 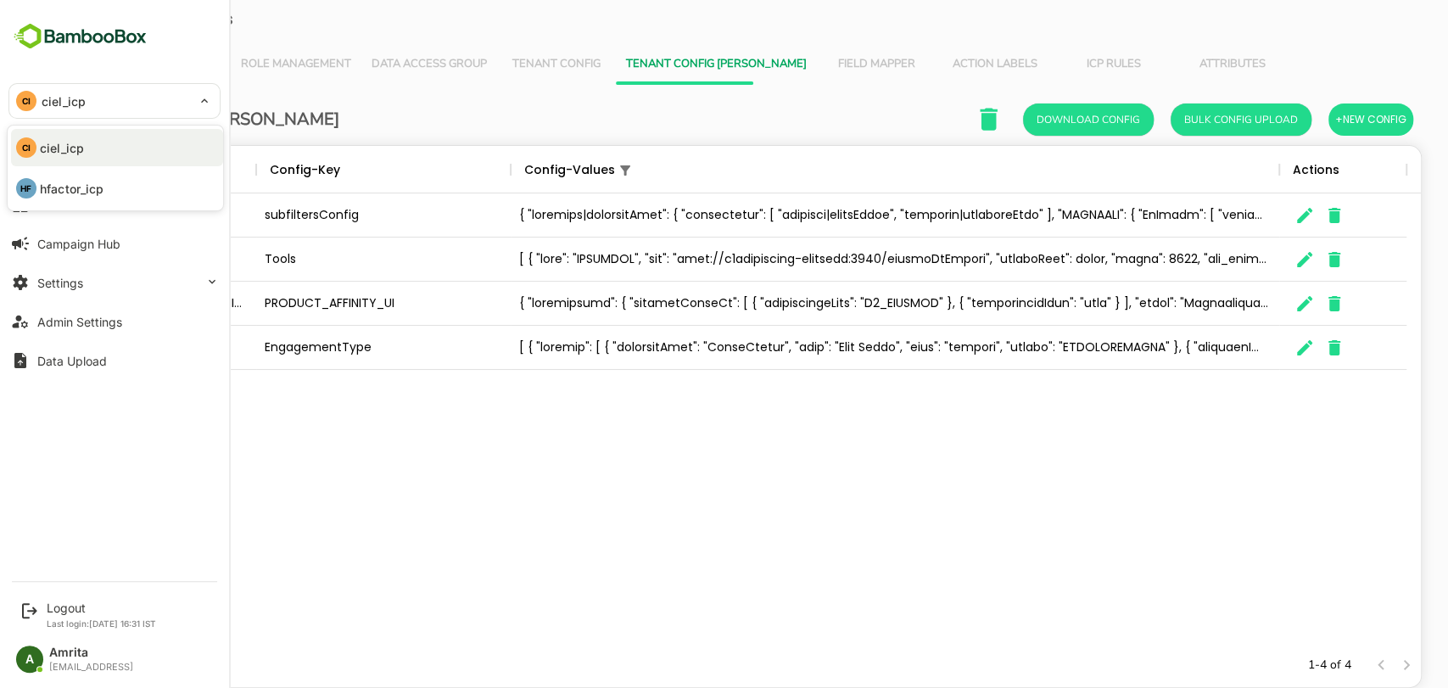 What do you see at coordinates (133, 260) in the screenshot?
I see `div: MAP` at bounding box center [133, 260].